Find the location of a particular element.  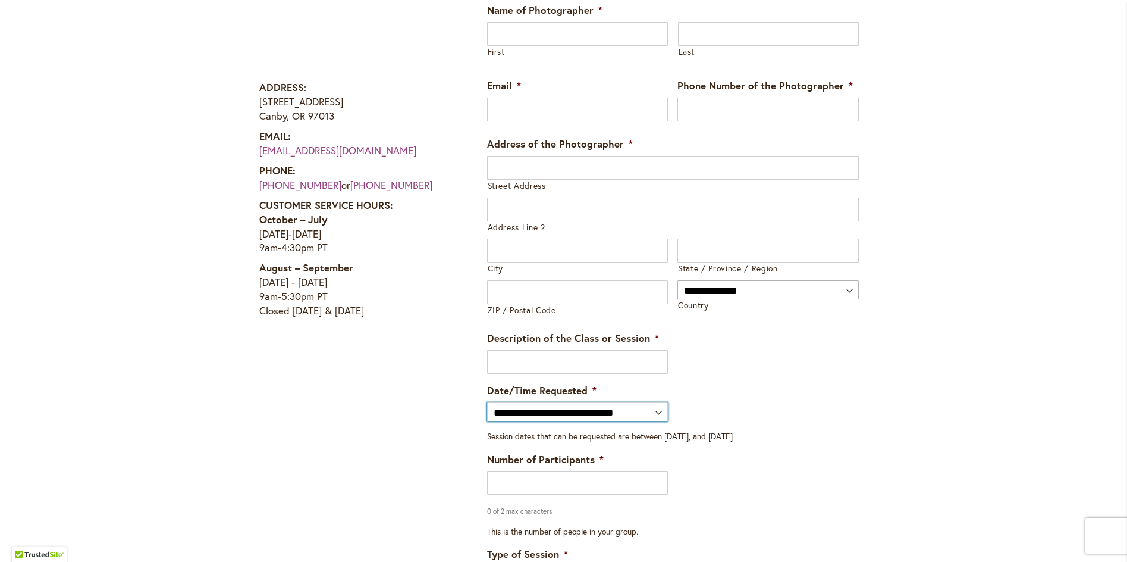

strong: EMAIL: is located at coordinates (275, 136).